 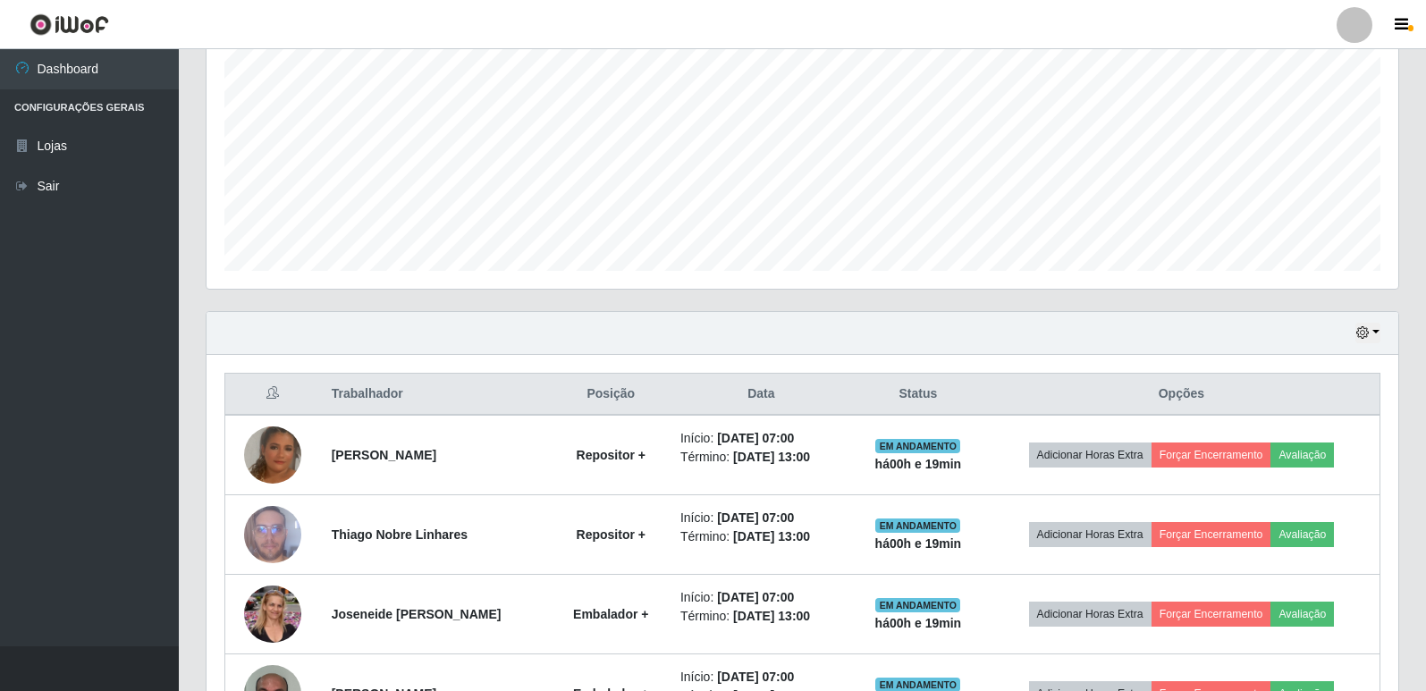 What do you see at coordinates (436, 394) in the screenshot?
I see `th: Trabalhador` at bounding box center [436, 394].